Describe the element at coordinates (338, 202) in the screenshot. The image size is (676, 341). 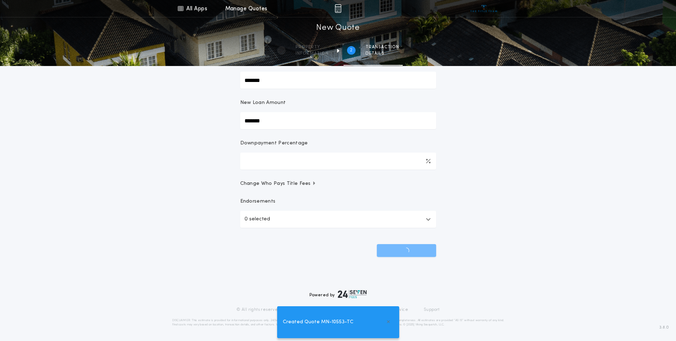
I see `p: Endorsements` at that location.